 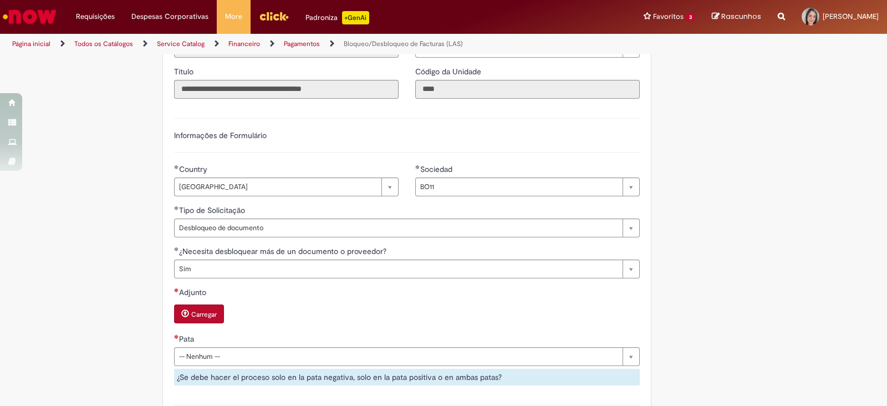 What do you see at coordinates (187, 339) in the screenshot?
I see `span: Pata` at bounding box center [187, 339].